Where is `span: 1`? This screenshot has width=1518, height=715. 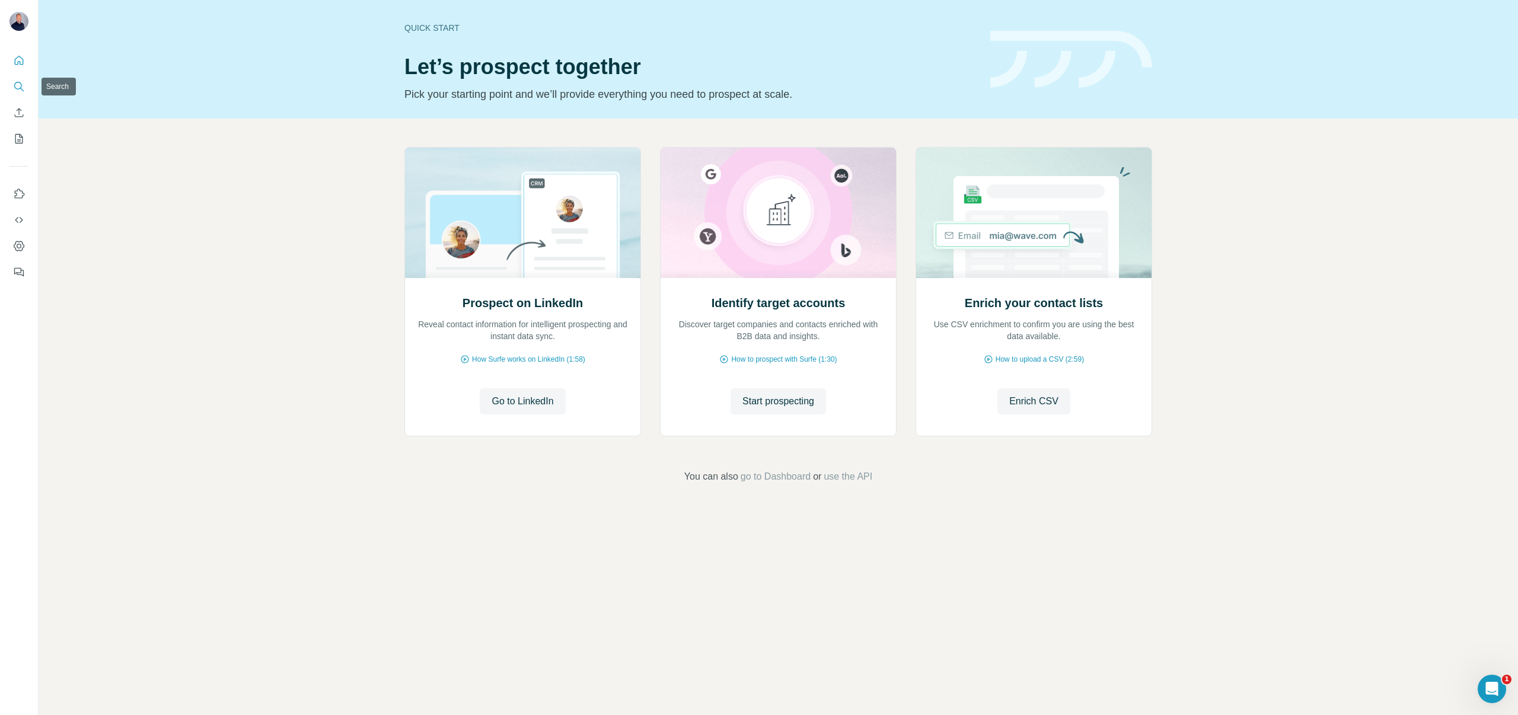 span: 1 is located at coordinates (1507, 680).